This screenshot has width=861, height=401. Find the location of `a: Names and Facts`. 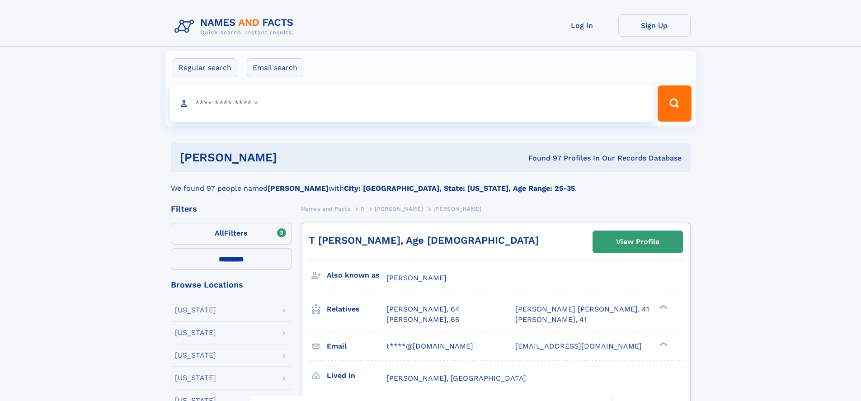

a: Names and Facts is located at coordinates (326, 208).